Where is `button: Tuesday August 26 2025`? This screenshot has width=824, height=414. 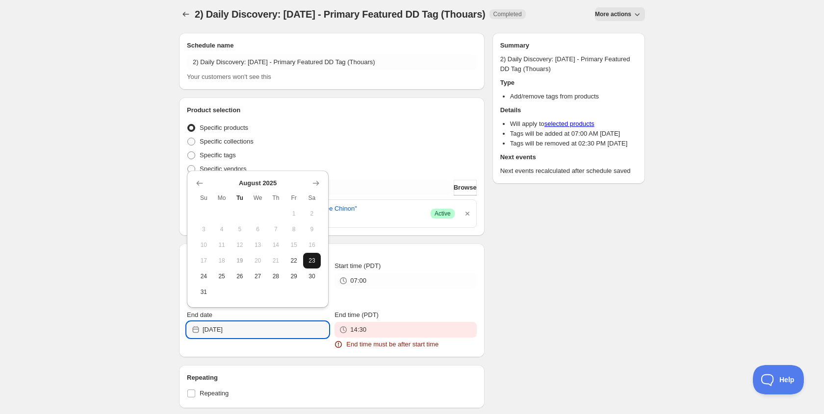
button: Tuesday August 26 2025 is located at coordinates (240, 277).